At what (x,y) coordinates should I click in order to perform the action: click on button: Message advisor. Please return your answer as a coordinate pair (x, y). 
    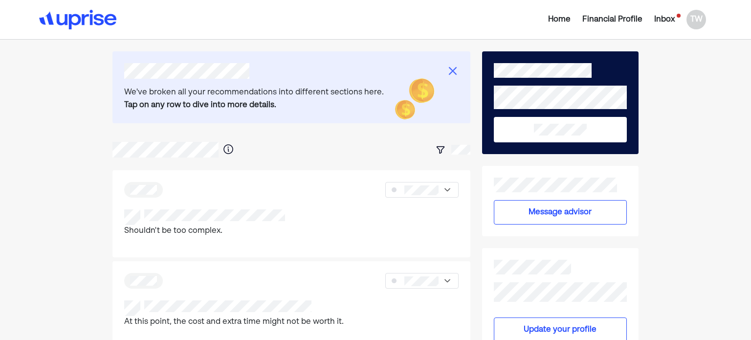
    Looking at the image, I should click on (560, 212).